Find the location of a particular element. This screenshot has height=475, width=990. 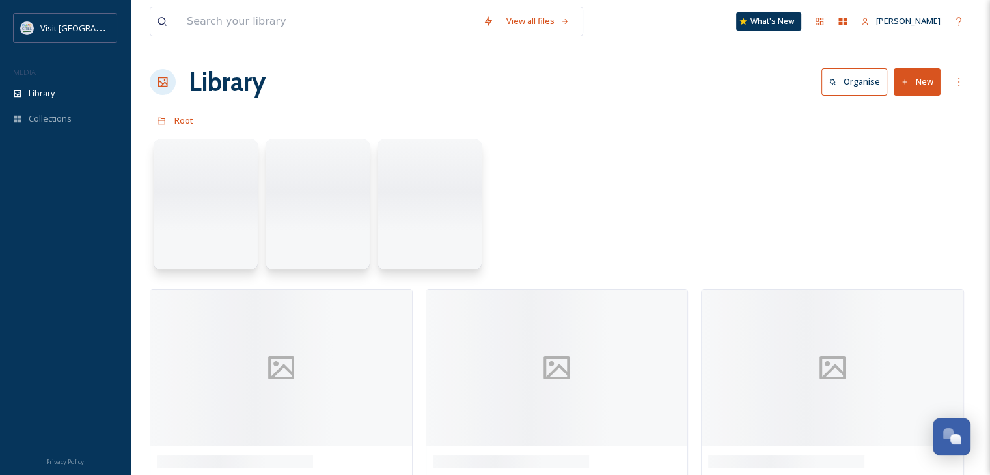

h1: Library is located at coordinates (227, 82).